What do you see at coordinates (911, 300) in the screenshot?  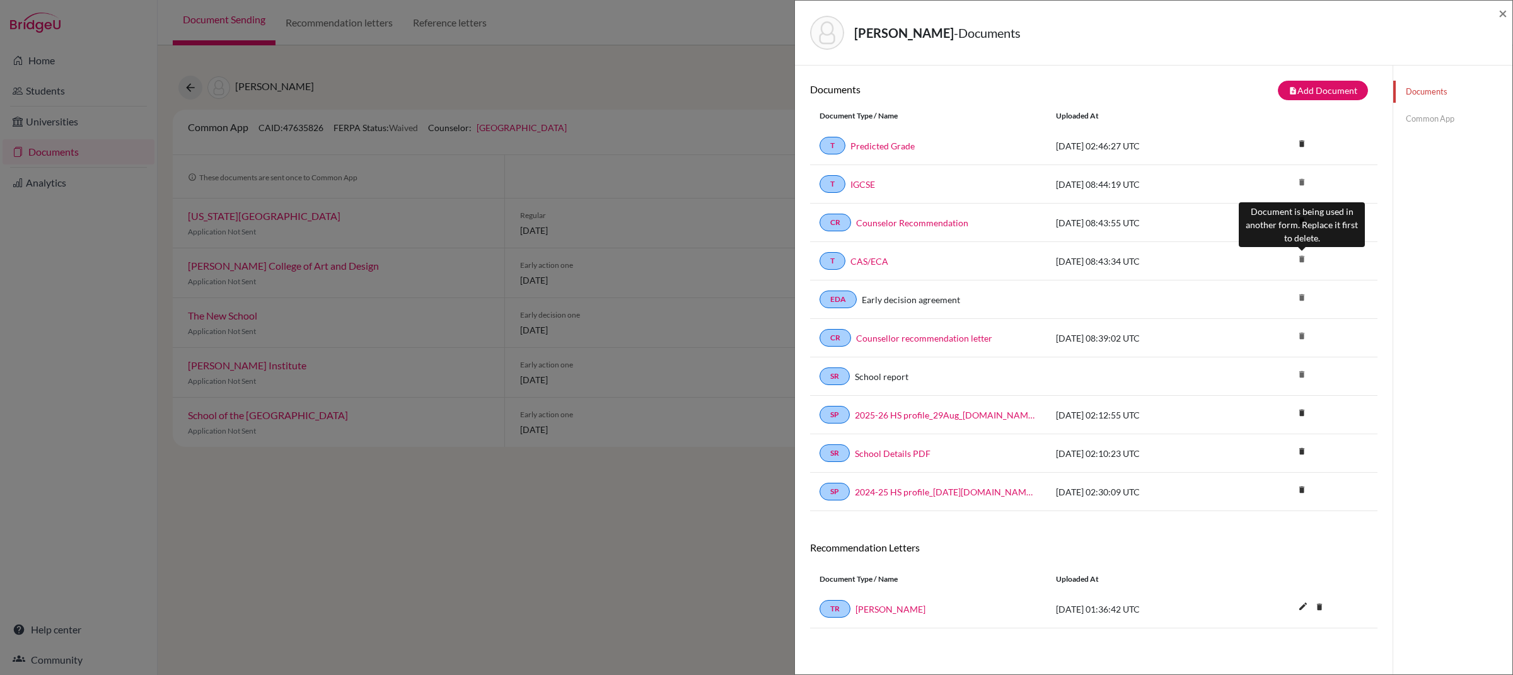 I see `a: Early decision agreement` at bounding box center [911, 300].